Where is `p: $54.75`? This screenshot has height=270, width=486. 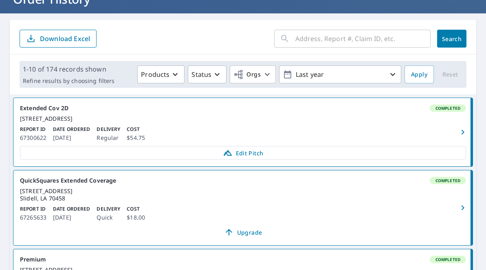 p: $54.75 is located at coordinates (136, 138).